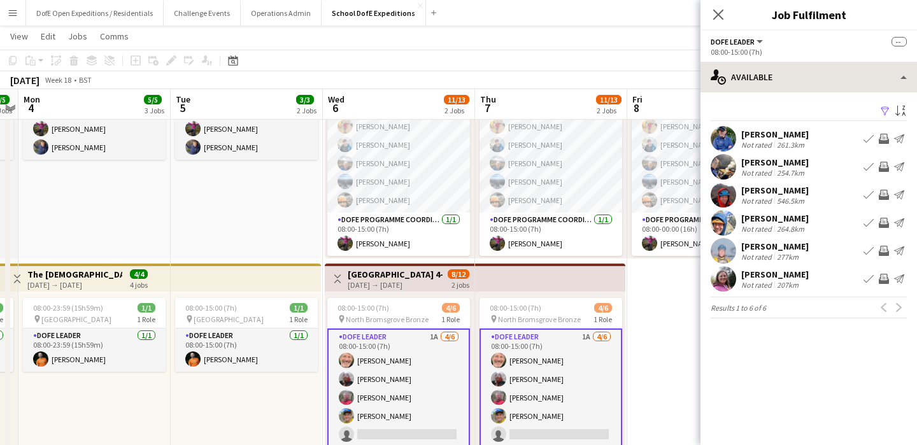 This screenshot has height=445, width=917. What do you see at coordinates (335, 108) in the screenshot?
I see `span: 6` at bounding box center [335, 108].